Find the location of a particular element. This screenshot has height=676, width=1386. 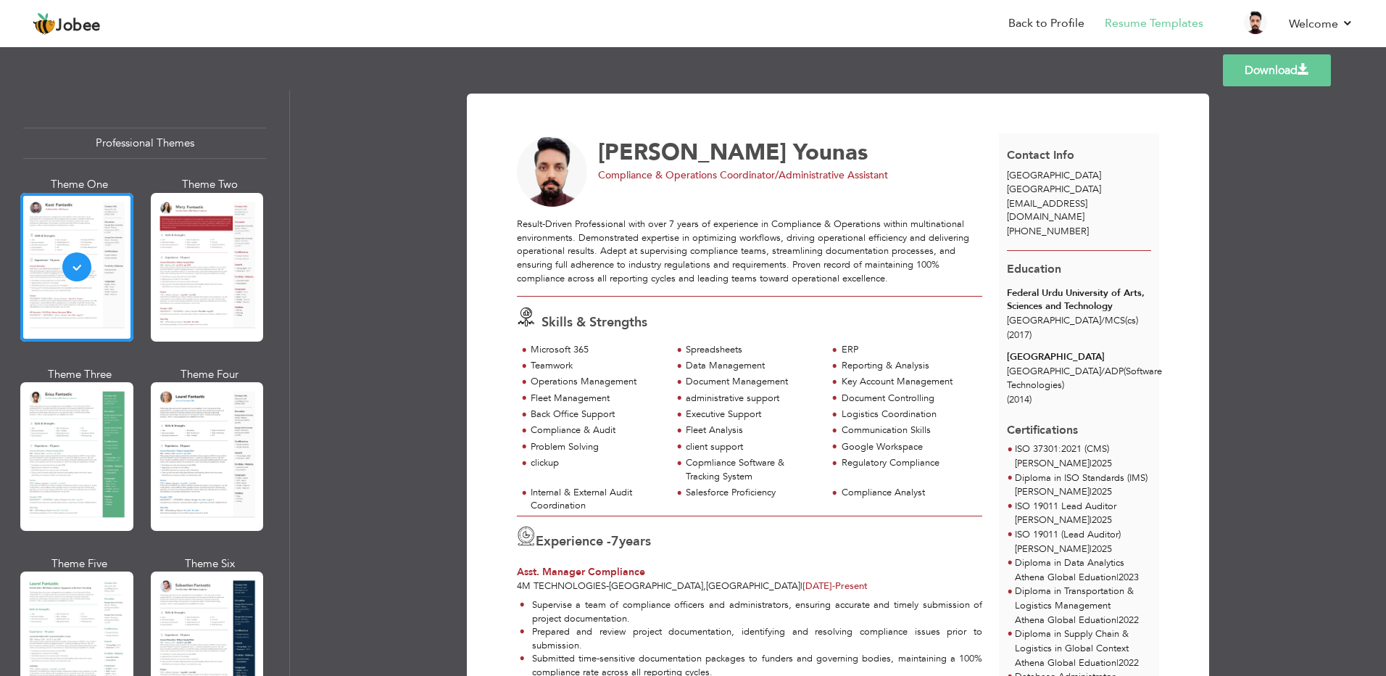

span: ISO 19011 Lead Auditor is located at coordinates (1066, 506).